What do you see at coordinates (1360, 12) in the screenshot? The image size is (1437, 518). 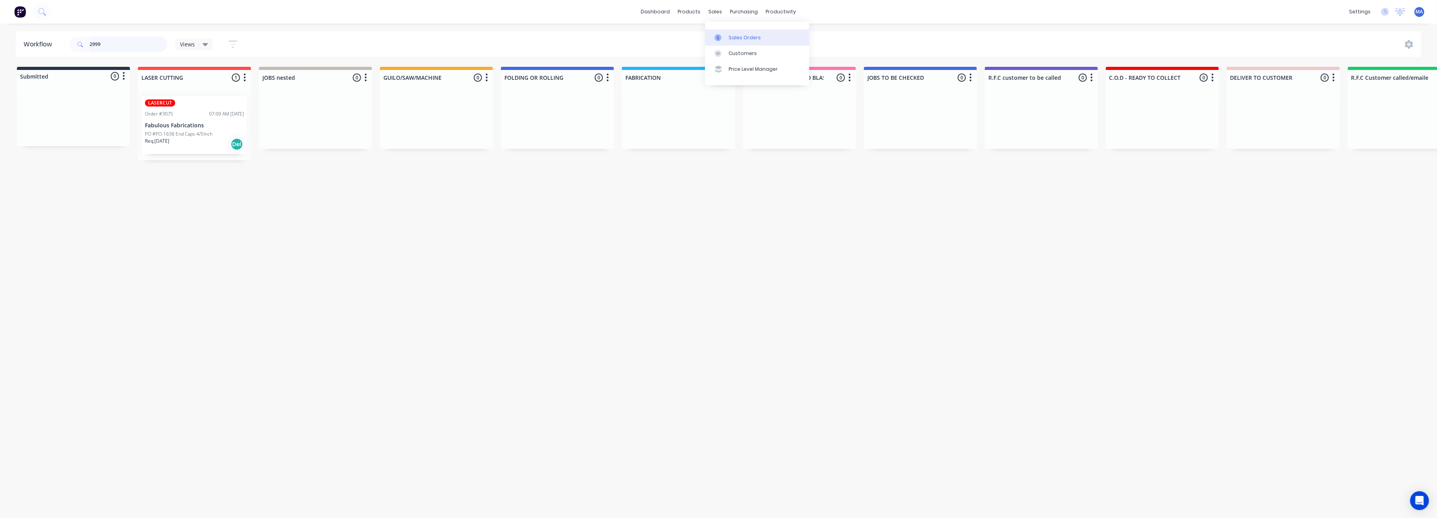 I see `div: settings` at bounding box center [1360, 12].